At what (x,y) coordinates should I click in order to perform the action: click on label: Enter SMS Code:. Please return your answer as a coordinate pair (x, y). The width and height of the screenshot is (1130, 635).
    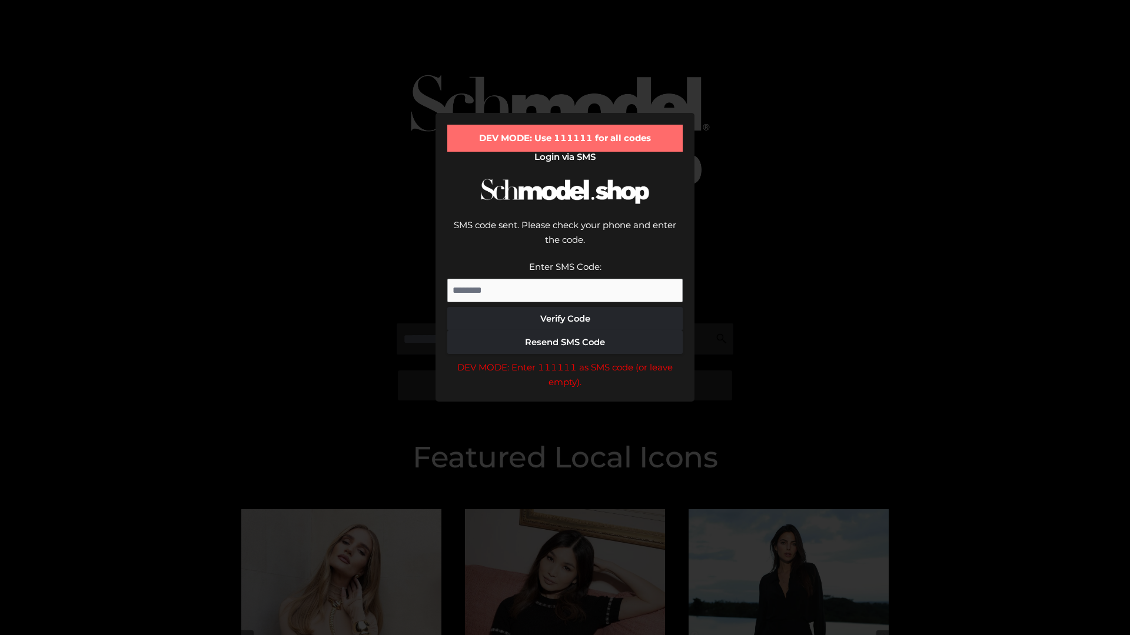
    Looking at the image, I should click on (565, 267).